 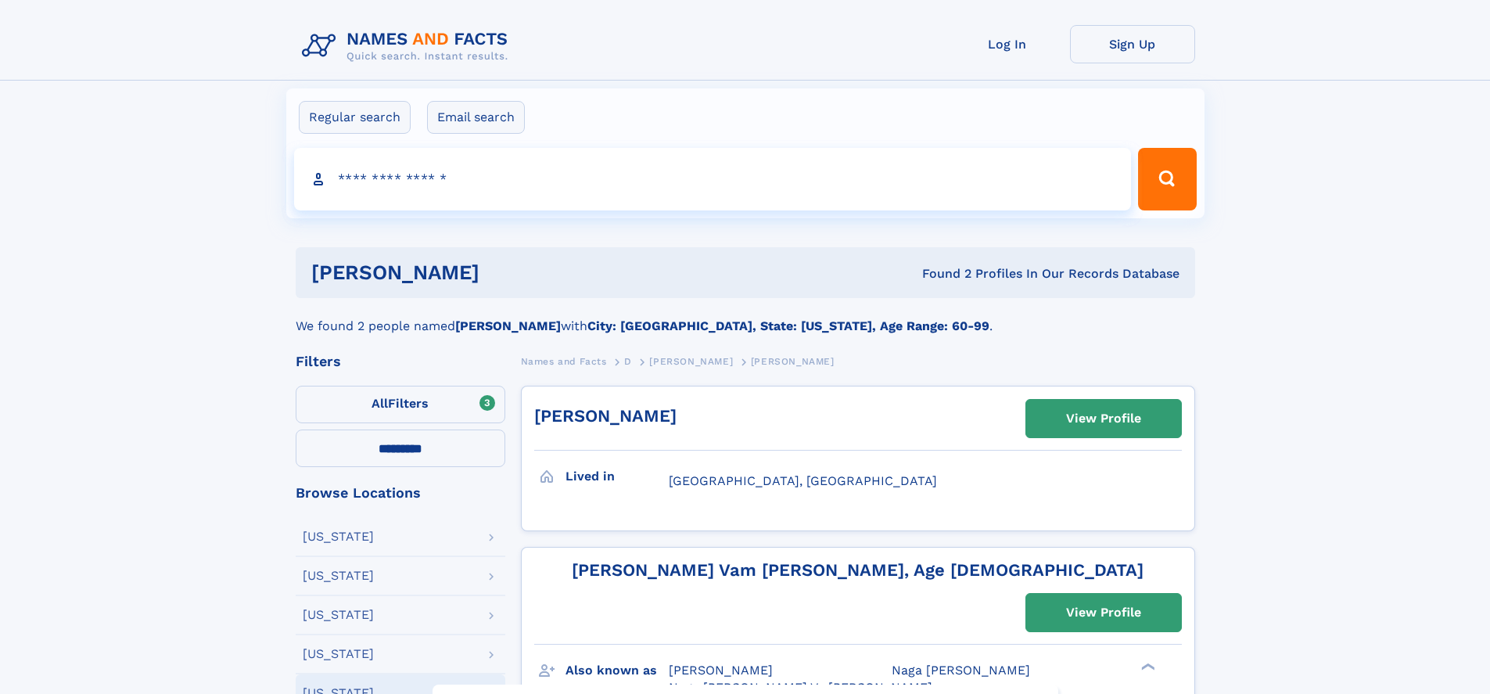 I want to click on h3: Lived in, so click(x=617, y=476).